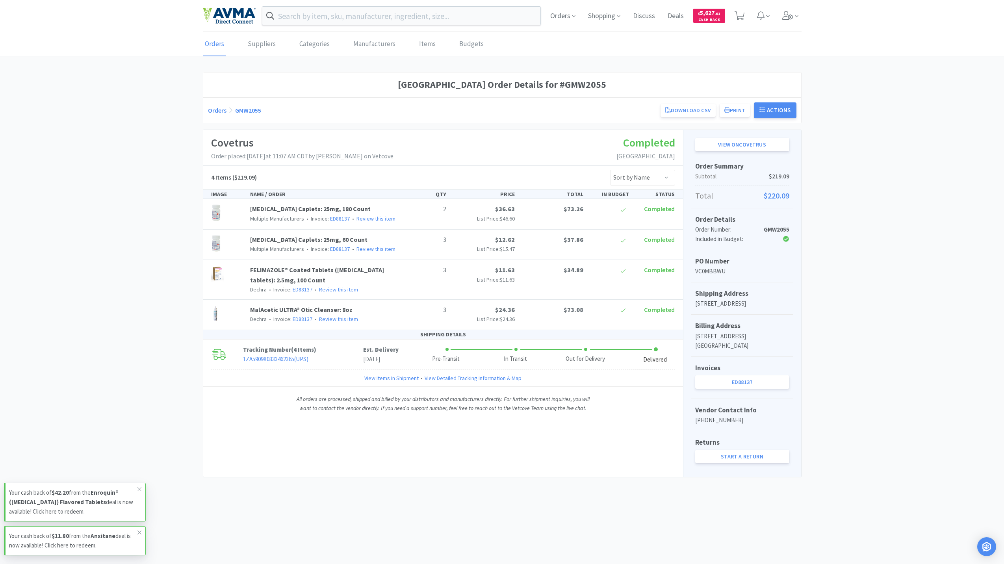  I want to click on h5: Shipping Address, so click(742, 294).